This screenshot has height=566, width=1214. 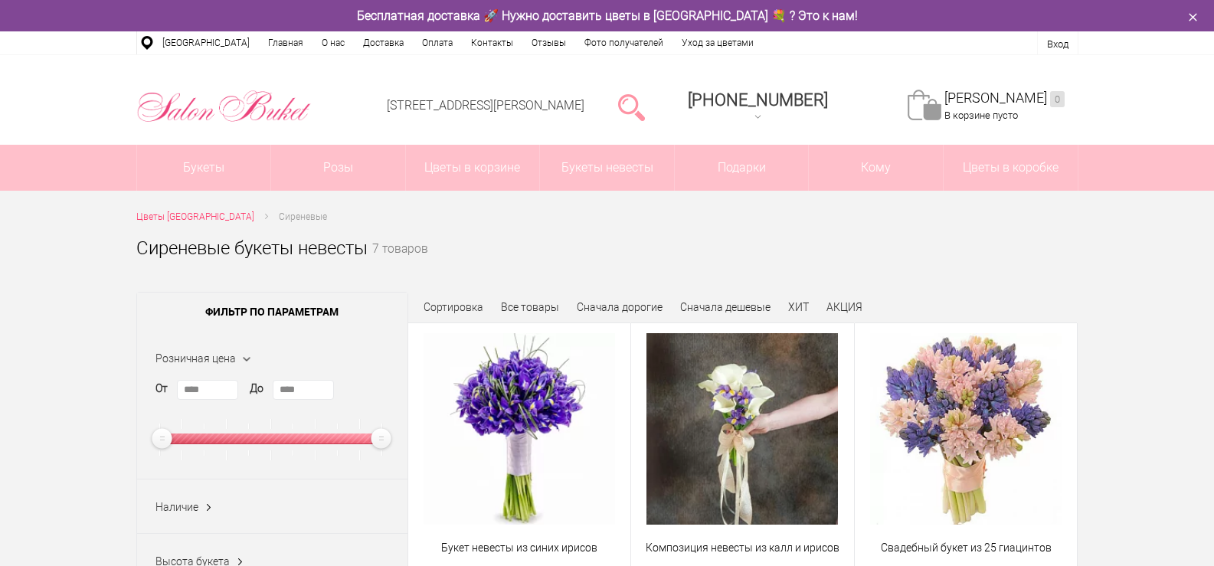 What do you see at coordinates (286, 43) in the screenshot?
I see `a: Главная` at bounding box center [286, 43].